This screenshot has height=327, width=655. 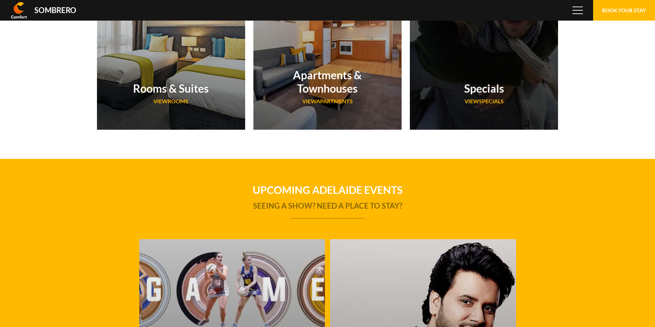 What do you see at coordinates (19, 10) in the screenshot?
I see `img: Comfort Inn & Suites Sombrero` at bounding box center [19, 10].